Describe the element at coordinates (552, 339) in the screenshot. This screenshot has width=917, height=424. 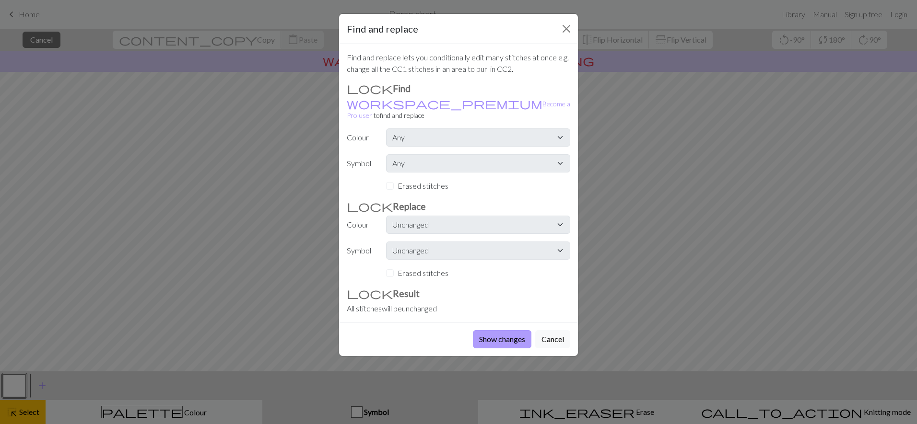
I see `button: Cancel` at that location.